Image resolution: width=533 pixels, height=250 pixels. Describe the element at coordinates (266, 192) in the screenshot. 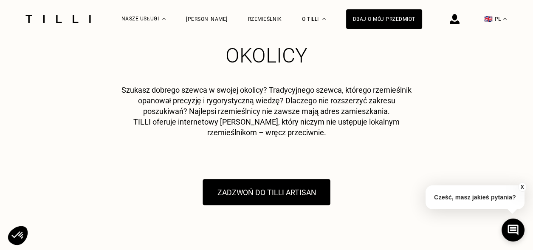

I see `font: ZADZWOŃ DO TILLI ARTISAN` at that location.